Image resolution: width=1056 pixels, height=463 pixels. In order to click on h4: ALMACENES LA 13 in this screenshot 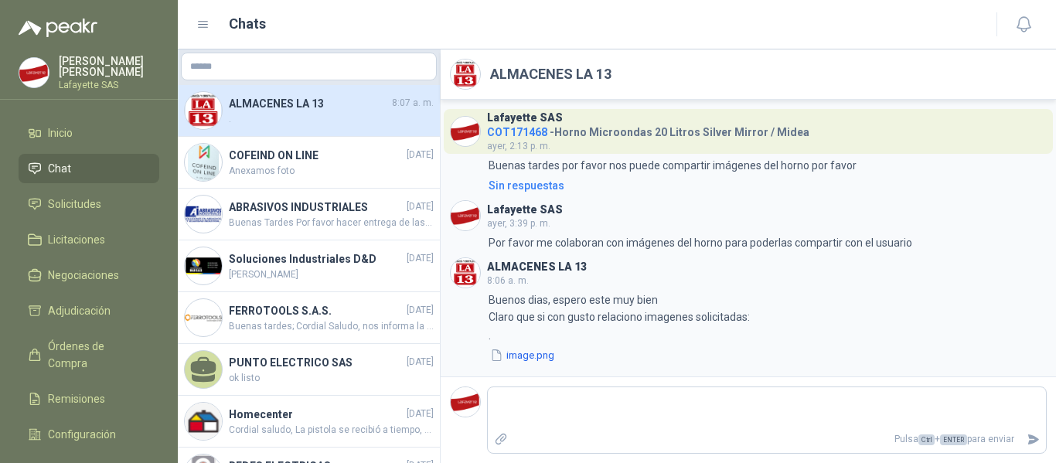, I will do `click(309, 104)`.